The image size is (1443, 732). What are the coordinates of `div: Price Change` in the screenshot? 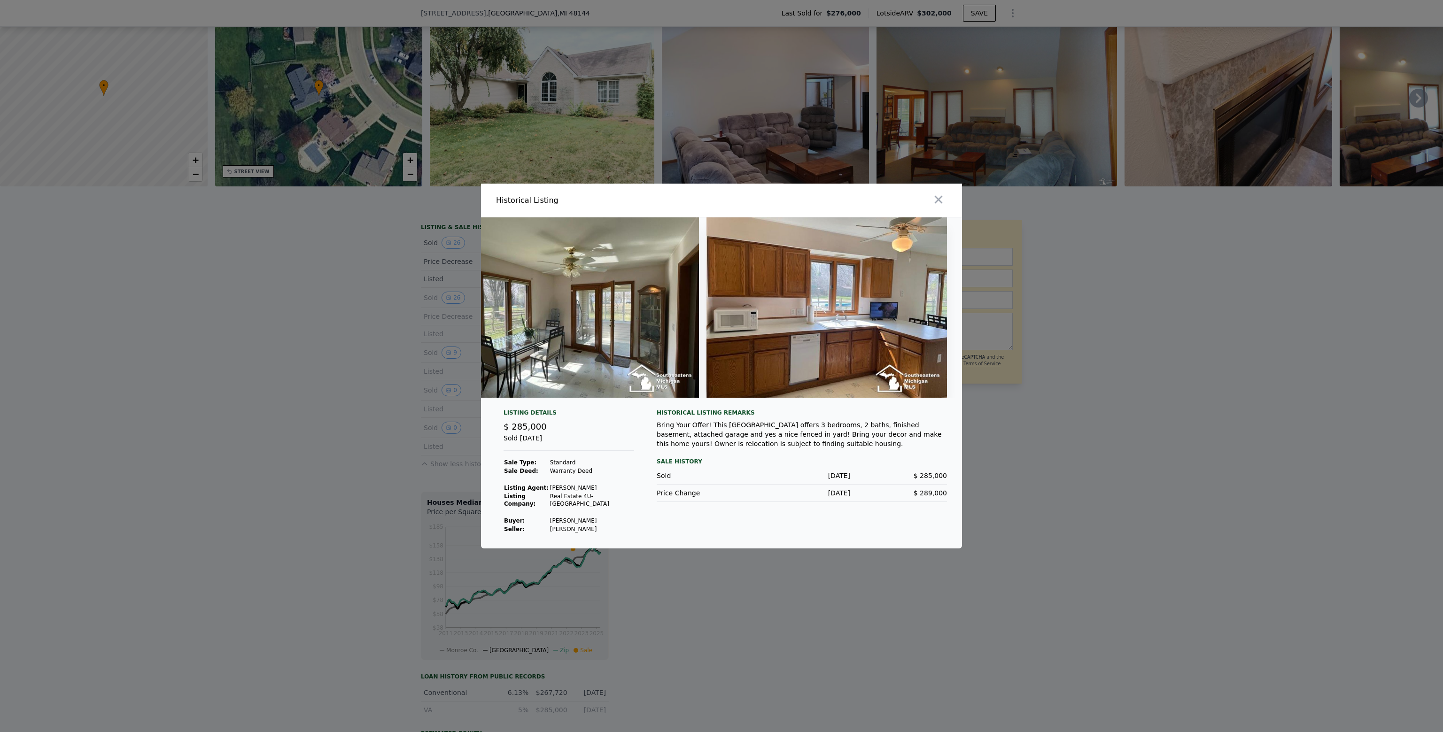 It's located at (705, 493).